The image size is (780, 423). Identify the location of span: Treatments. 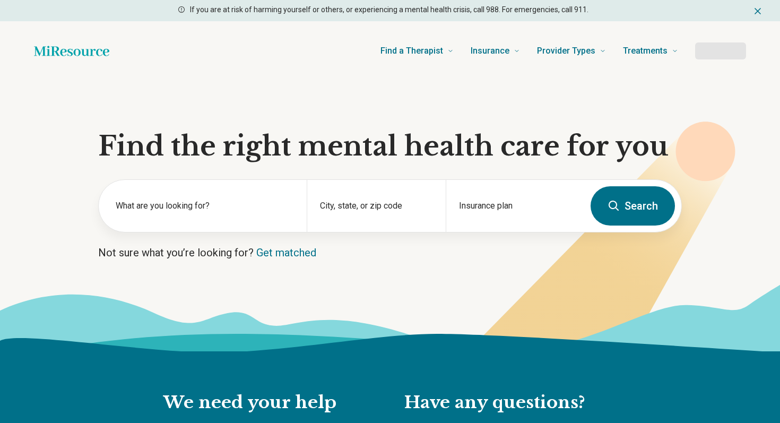
(645, 51).